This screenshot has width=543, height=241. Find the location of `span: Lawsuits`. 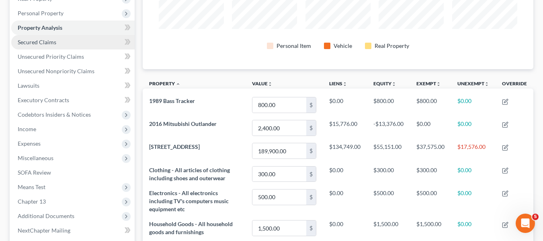

span: Lawsuits is located at coordinates (29, 85).